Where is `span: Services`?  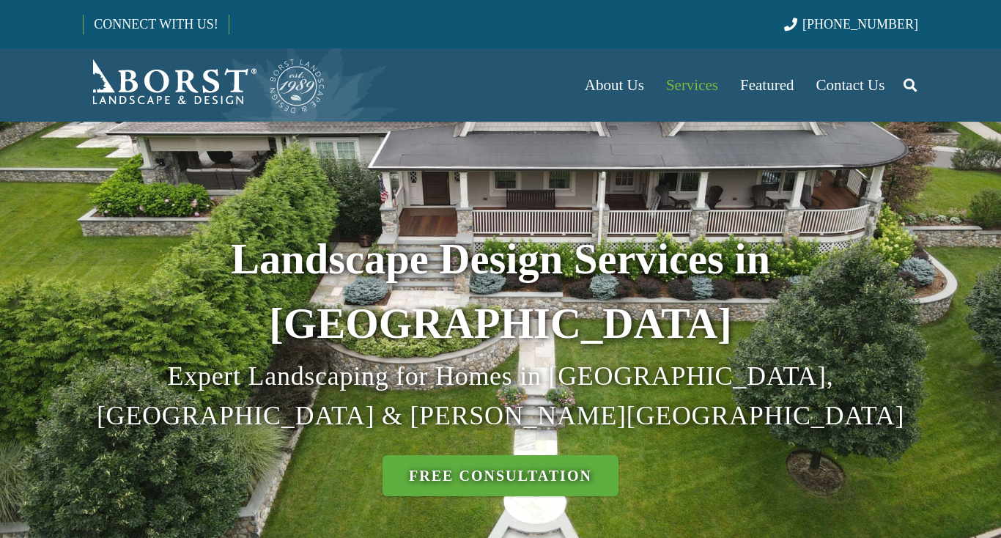
span: Services is located at coordinates (692, 85).